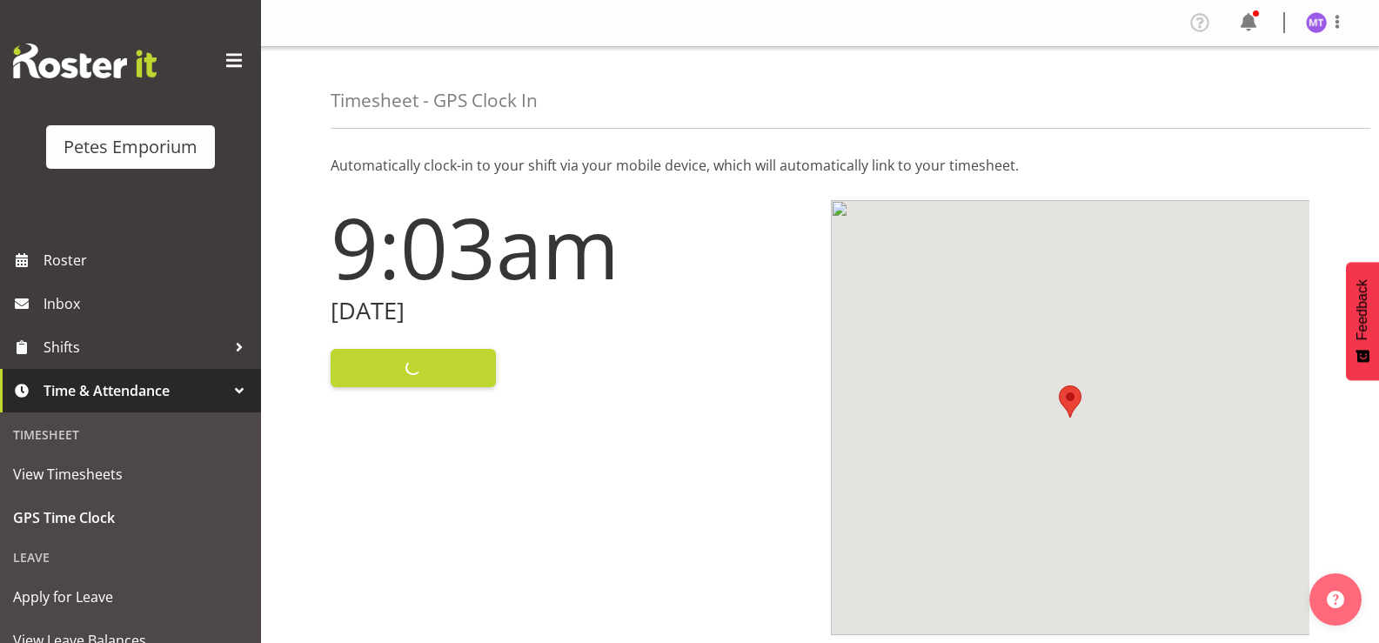 The height and width of the screenshot is (643, 1379). What do you see at coordinates (148, 260) in the screenshot?
I see `span: Roster` at bounding box center [148, 260].